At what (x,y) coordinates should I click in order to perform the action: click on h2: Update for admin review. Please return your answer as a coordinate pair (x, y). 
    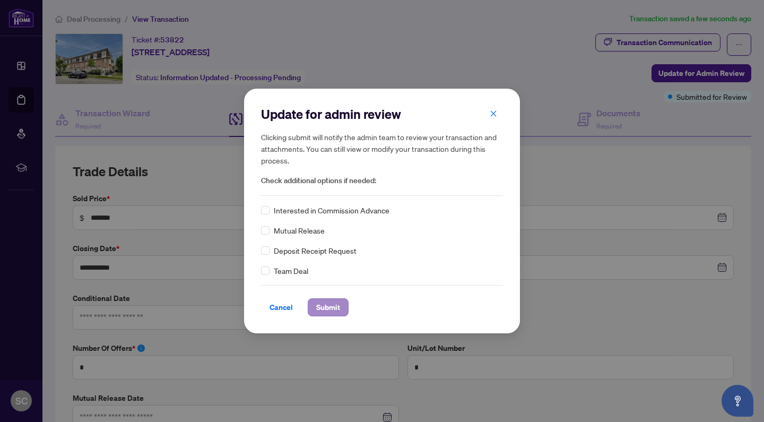
    Looking at the image, I should click on (382, 114).